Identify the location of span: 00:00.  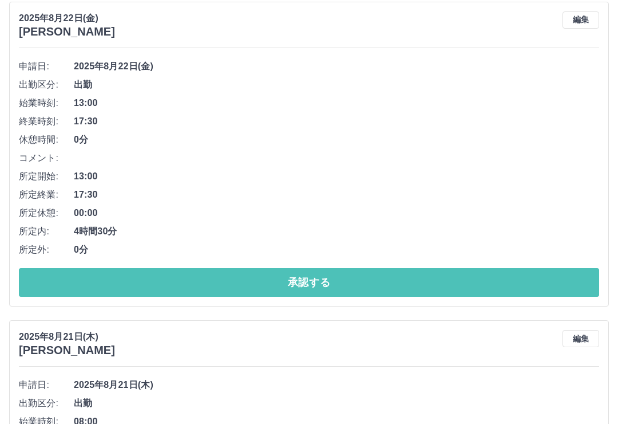
(337, 213).